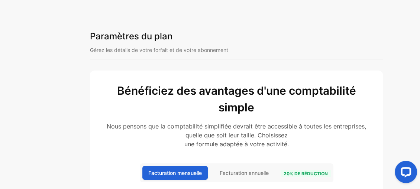 The height and width of the screenshot is (189, 420). I want to click on button: Facturation annuelle, so click(244, 173).